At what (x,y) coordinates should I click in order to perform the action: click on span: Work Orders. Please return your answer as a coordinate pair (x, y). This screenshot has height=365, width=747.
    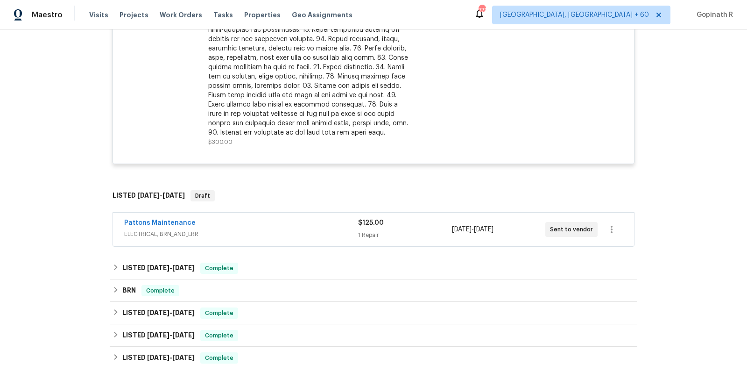
    Looking at the image, I should click on (181, 15).